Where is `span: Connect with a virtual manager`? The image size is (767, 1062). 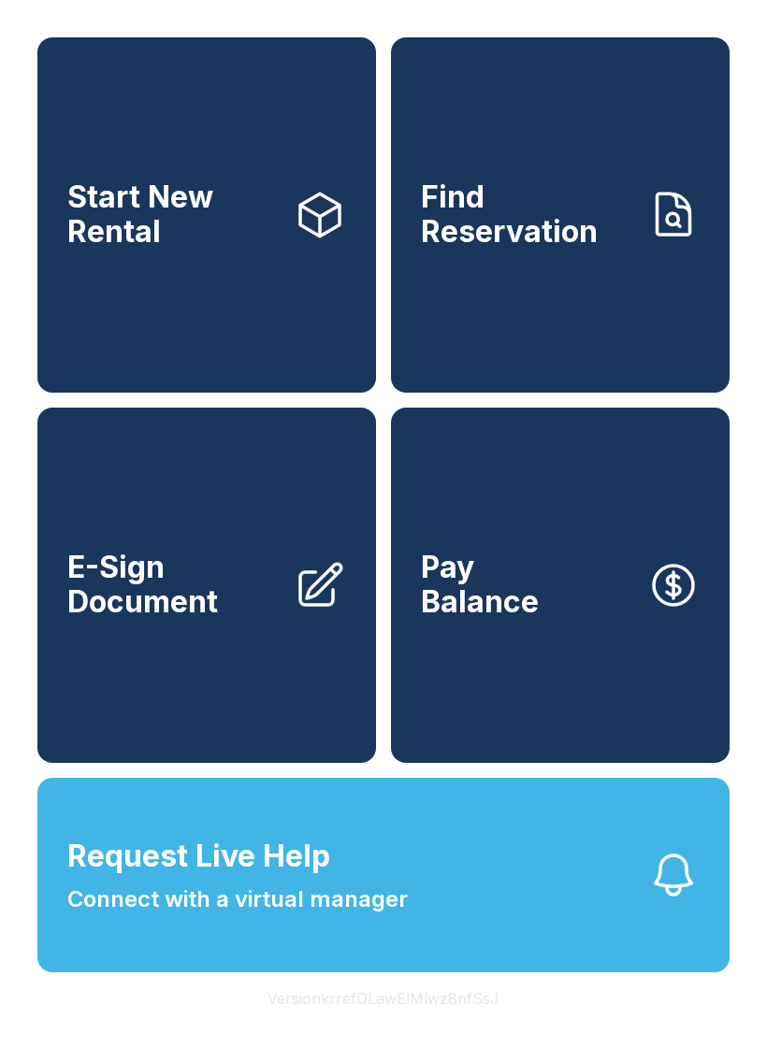 span: Connect with a virtual manager is located at coordinates (237, 899).